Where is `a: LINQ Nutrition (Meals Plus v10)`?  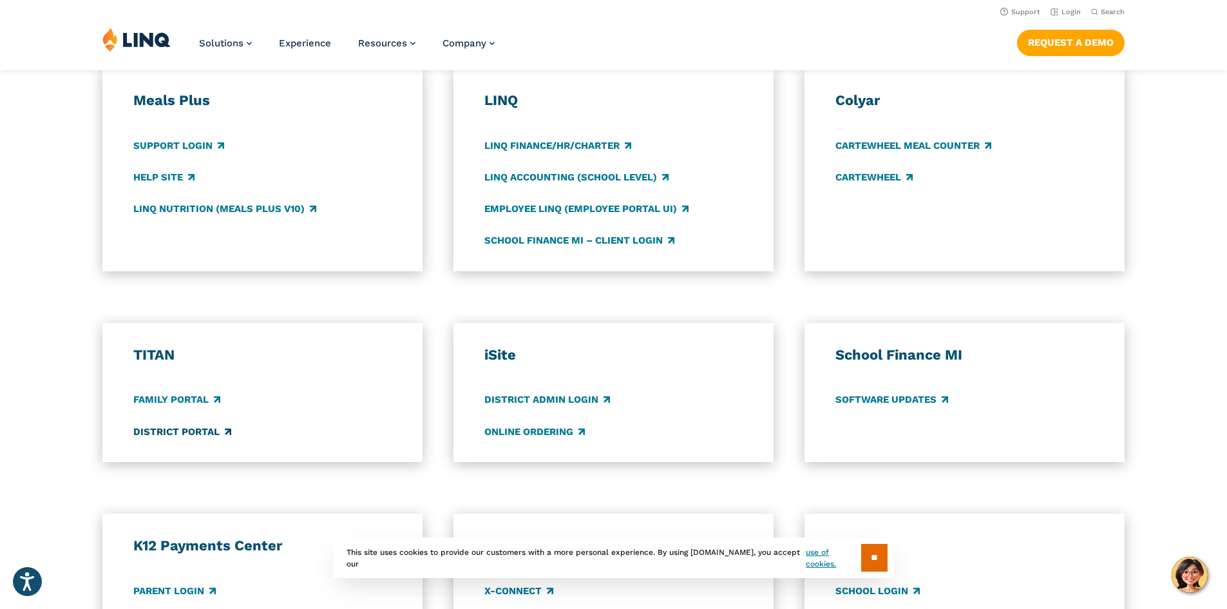
a: LINQ Nutrition (Meals Plus v10) is located at coordinates (225, 209).